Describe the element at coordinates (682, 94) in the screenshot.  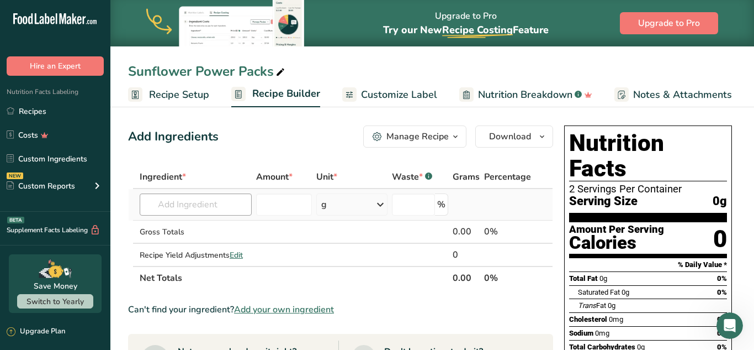
I see `span: Notes & Attachments` at that location.